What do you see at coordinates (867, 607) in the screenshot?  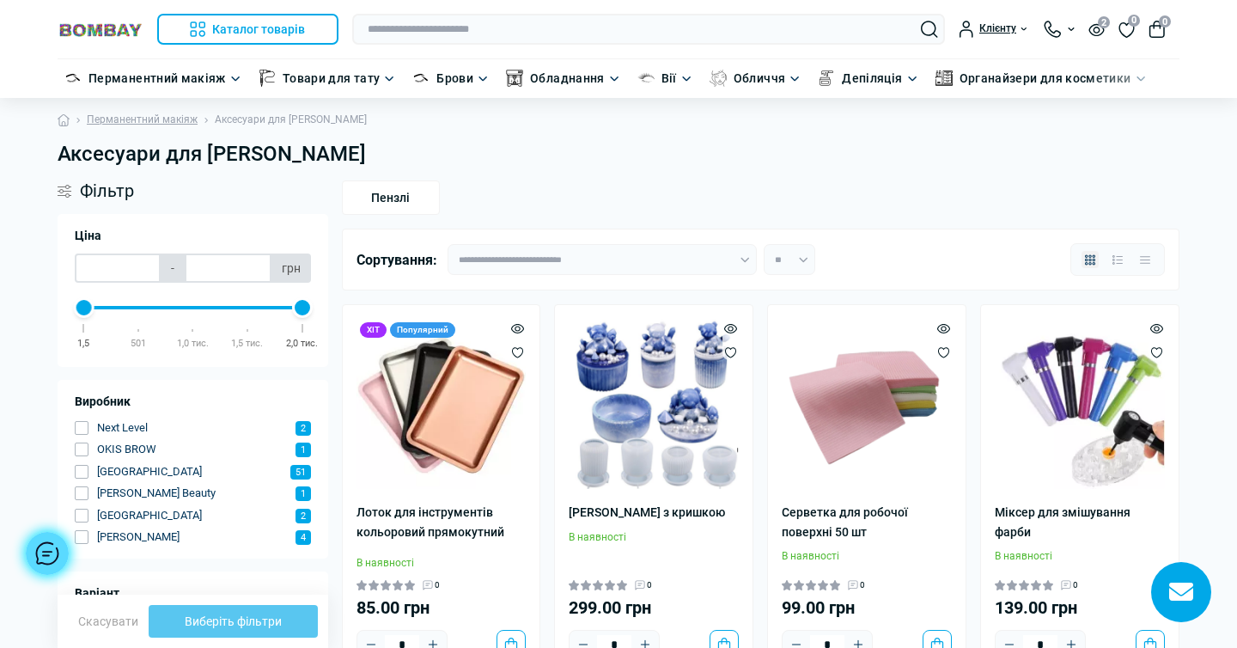 I see `div: 99.00 грн` at bounding box center [867, 607].